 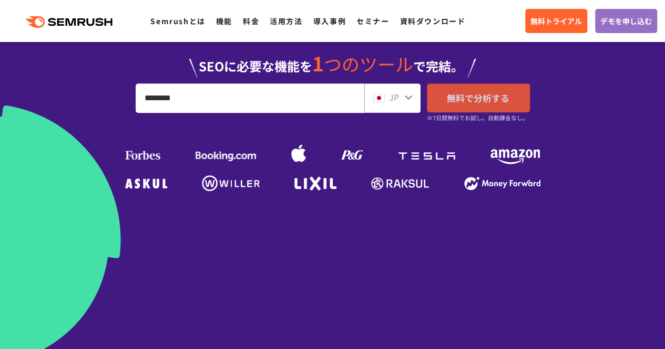 What do you see at coordinates (556, 21) in the screenshot?
I see `span: 無料トライアル` at bounding box center [556, 21].